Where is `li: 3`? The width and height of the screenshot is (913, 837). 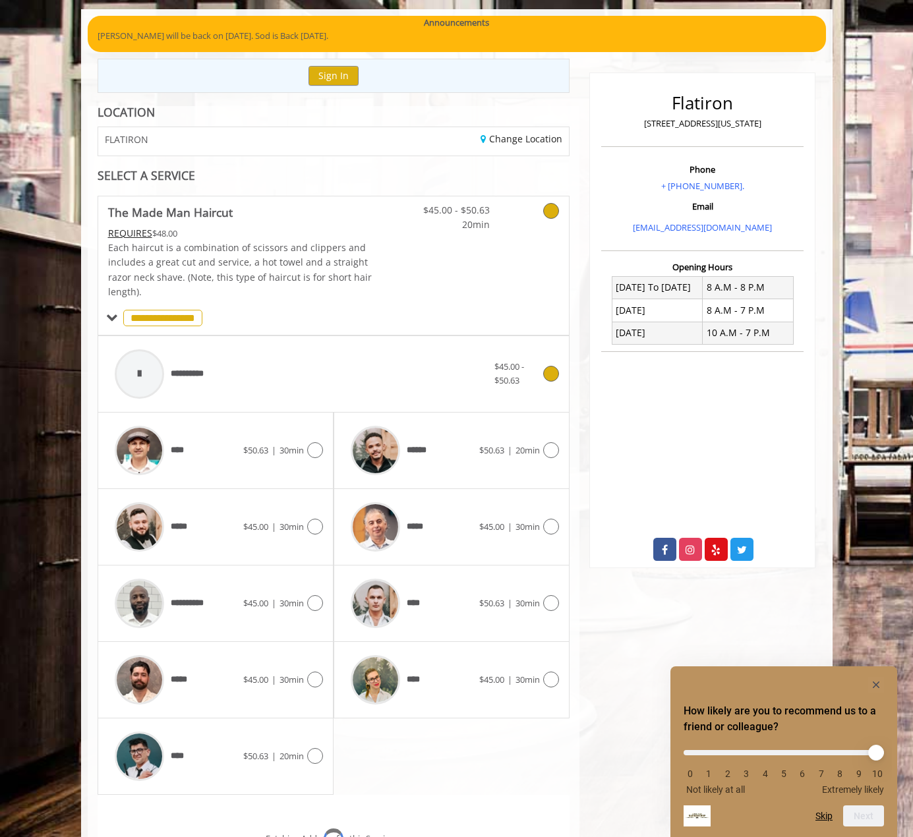
li: 3 is located at coordinates (746, 774).